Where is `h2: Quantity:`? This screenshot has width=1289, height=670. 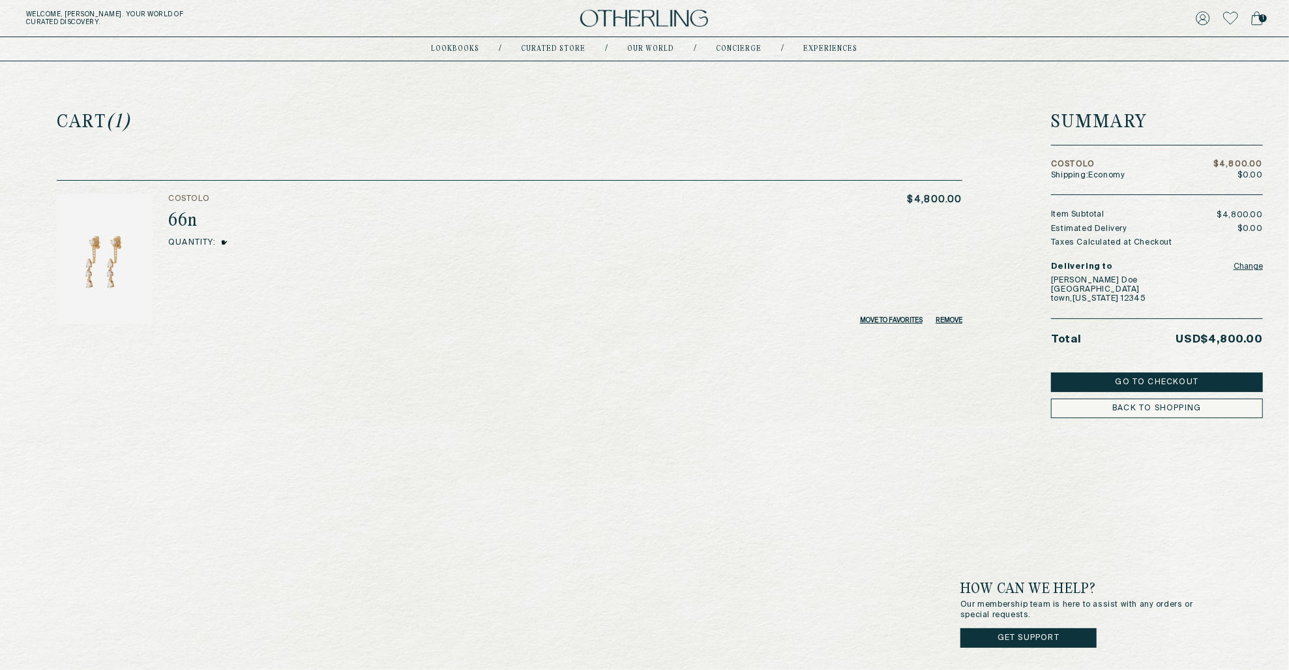
h2: Quantity: is located at coordinates (192, 243).